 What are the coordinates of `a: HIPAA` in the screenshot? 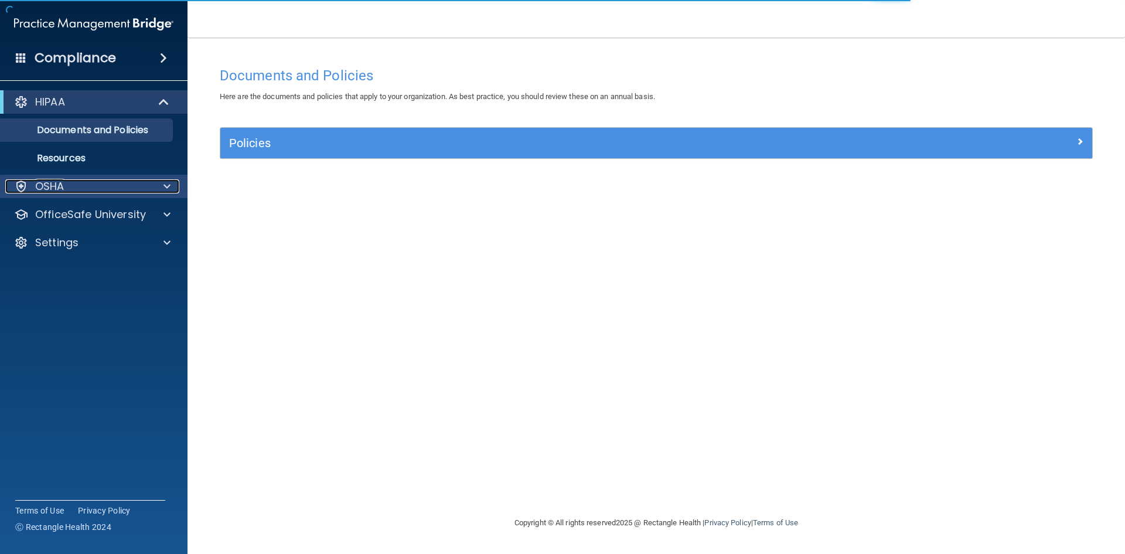 It's located at (92, 102).